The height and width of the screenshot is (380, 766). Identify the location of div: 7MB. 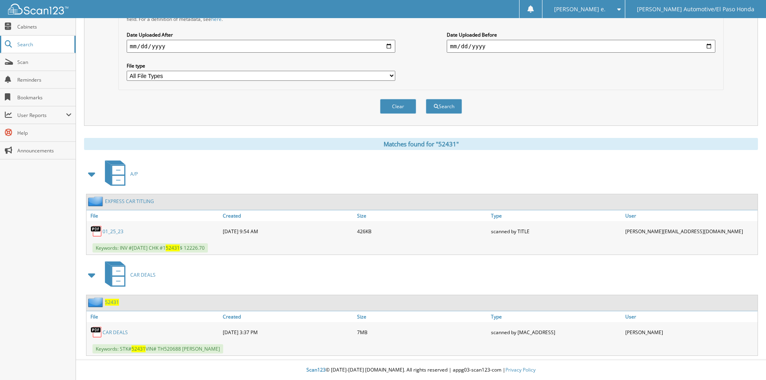
(422, 332).